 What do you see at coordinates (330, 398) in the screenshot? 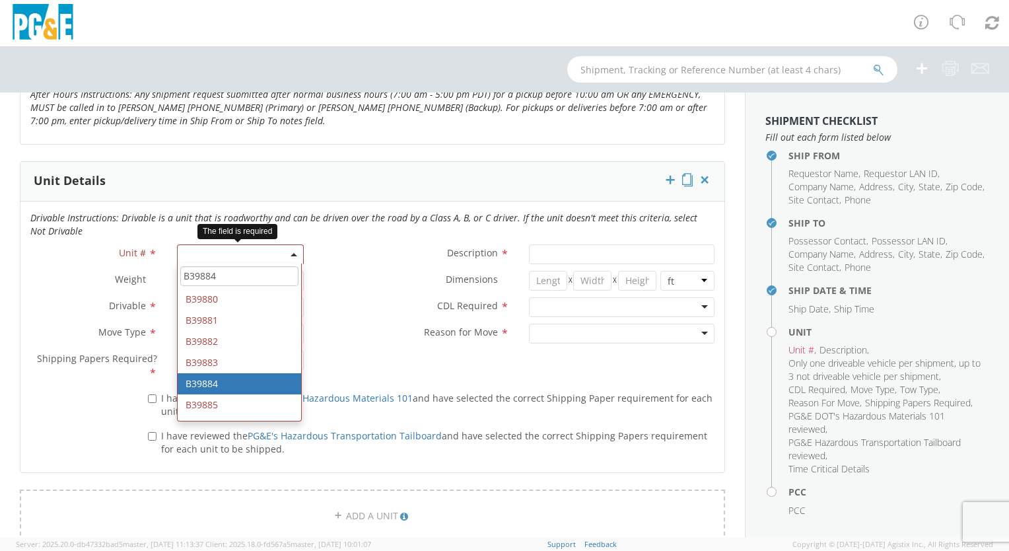
I see `a: PG&E DOT's Hazardous Materials 101` at bounding box center [330, 398].